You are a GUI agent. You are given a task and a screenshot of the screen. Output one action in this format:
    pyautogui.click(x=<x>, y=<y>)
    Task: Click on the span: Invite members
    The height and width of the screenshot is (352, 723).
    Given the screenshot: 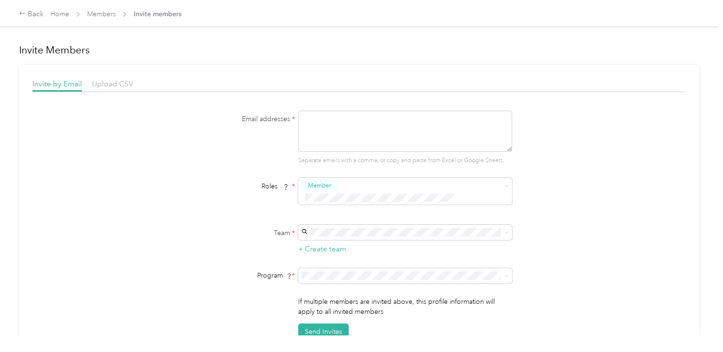 What is the action you would take?
    pyautogui.click(x=158, y=14)
    